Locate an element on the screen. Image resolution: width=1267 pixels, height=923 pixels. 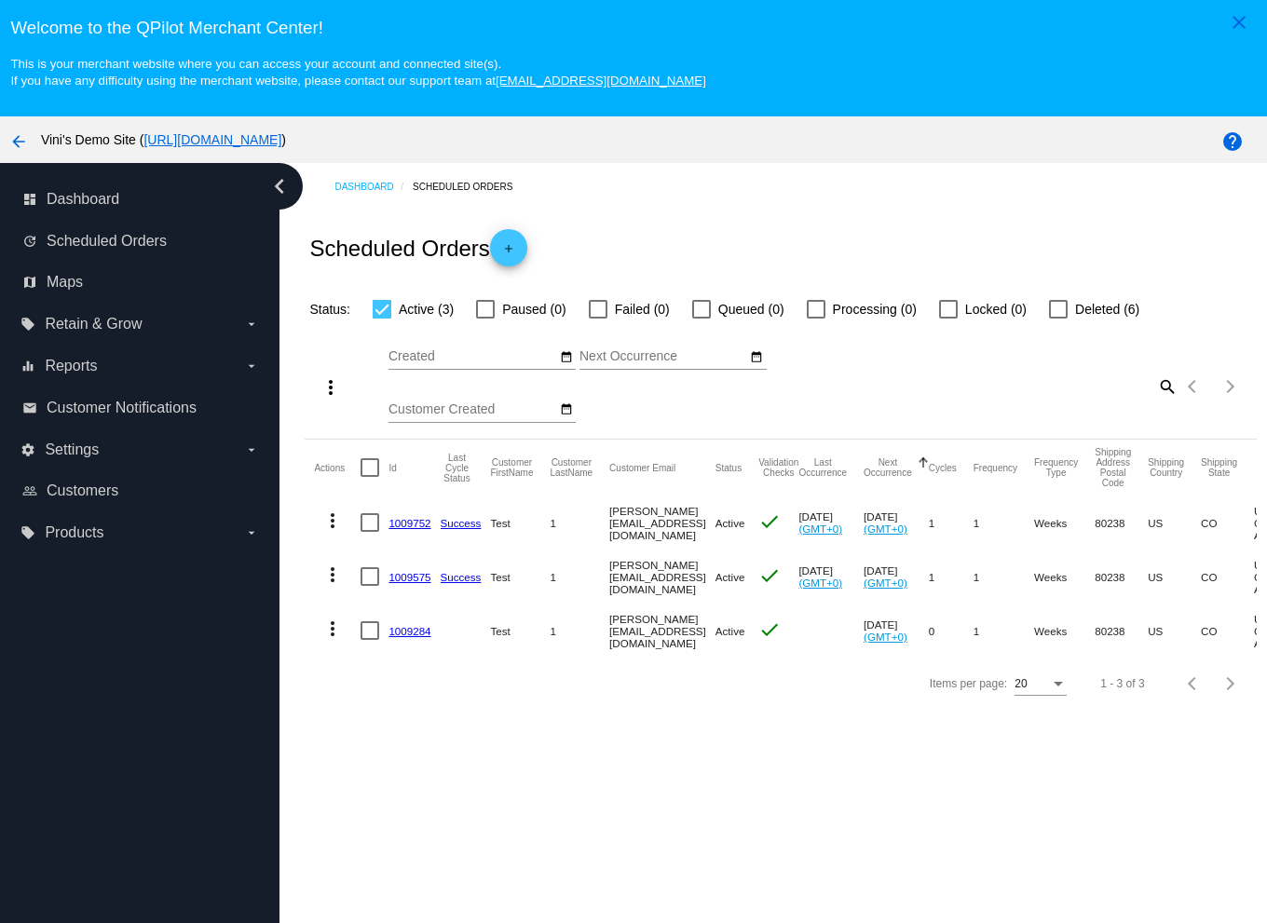
i: chevron_left is located at coordinates (279, 186).